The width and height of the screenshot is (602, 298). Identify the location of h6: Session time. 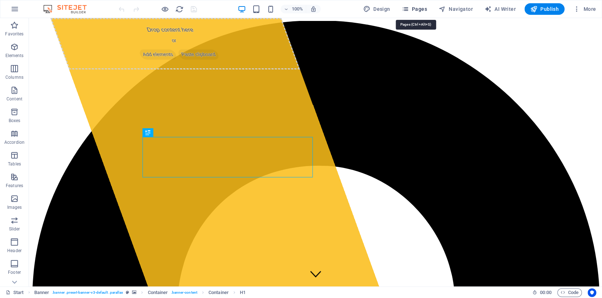
(542, 292).